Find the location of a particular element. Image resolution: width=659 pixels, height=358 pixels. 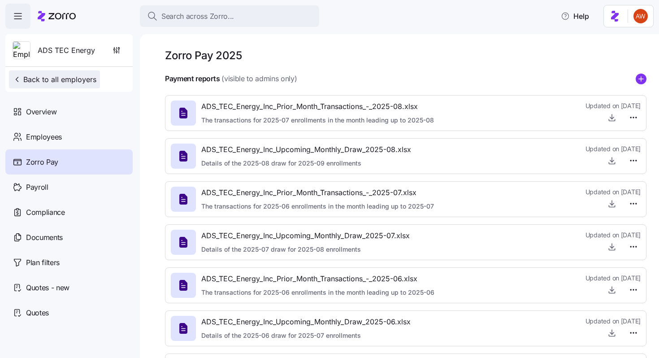

a: Overview is located at coordinates (69, 112).